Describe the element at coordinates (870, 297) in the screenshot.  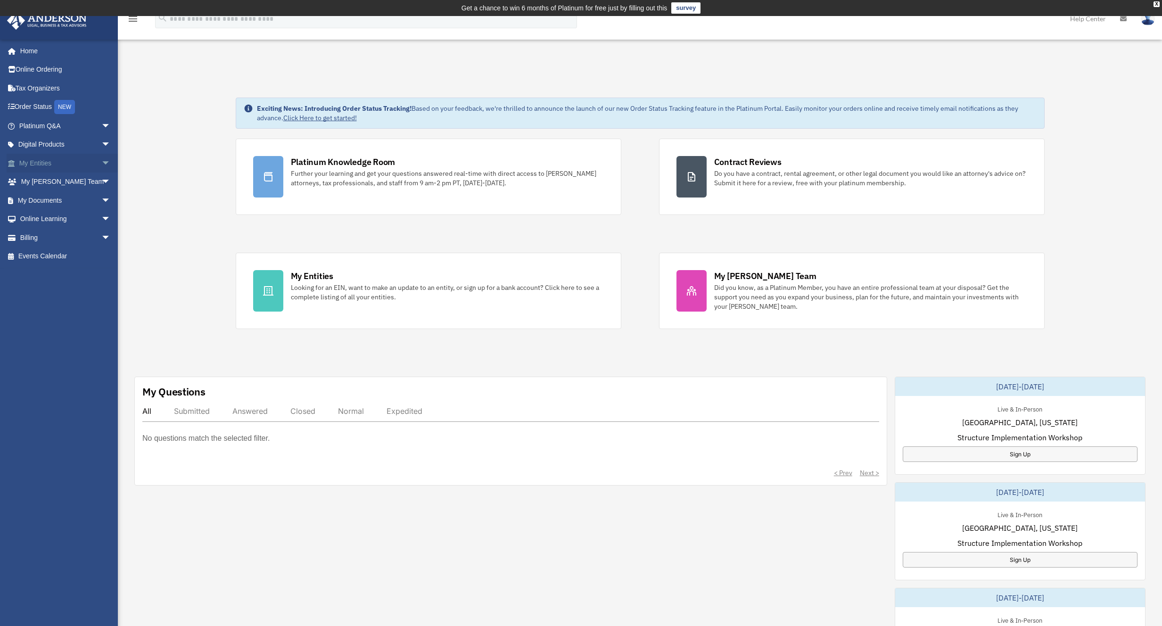
I see `div: Did you know, as a Platinum Member, you have an entire professional team at your disposal? Get th...` at that location.